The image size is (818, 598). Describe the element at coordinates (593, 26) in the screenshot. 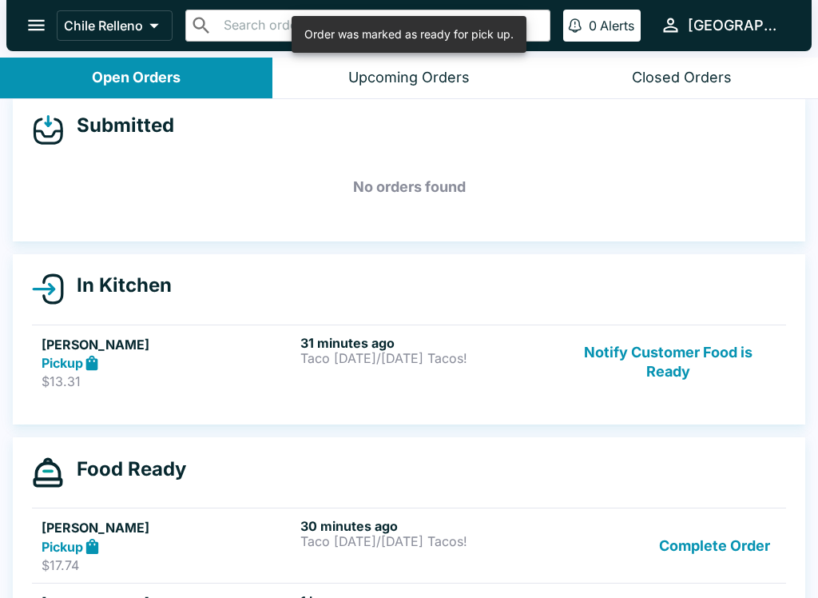

I see `p: 0` at that location.